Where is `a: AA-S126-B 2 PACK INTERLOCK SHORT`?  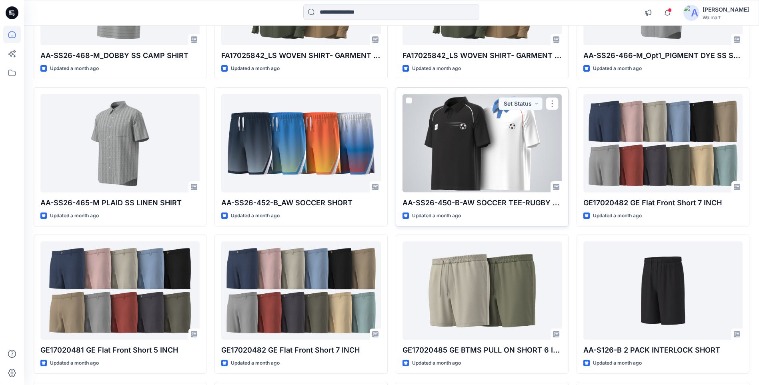
a: AA-S126-B 2 PACK INTERLOCK SHORT is located at coordinates (663, 290).